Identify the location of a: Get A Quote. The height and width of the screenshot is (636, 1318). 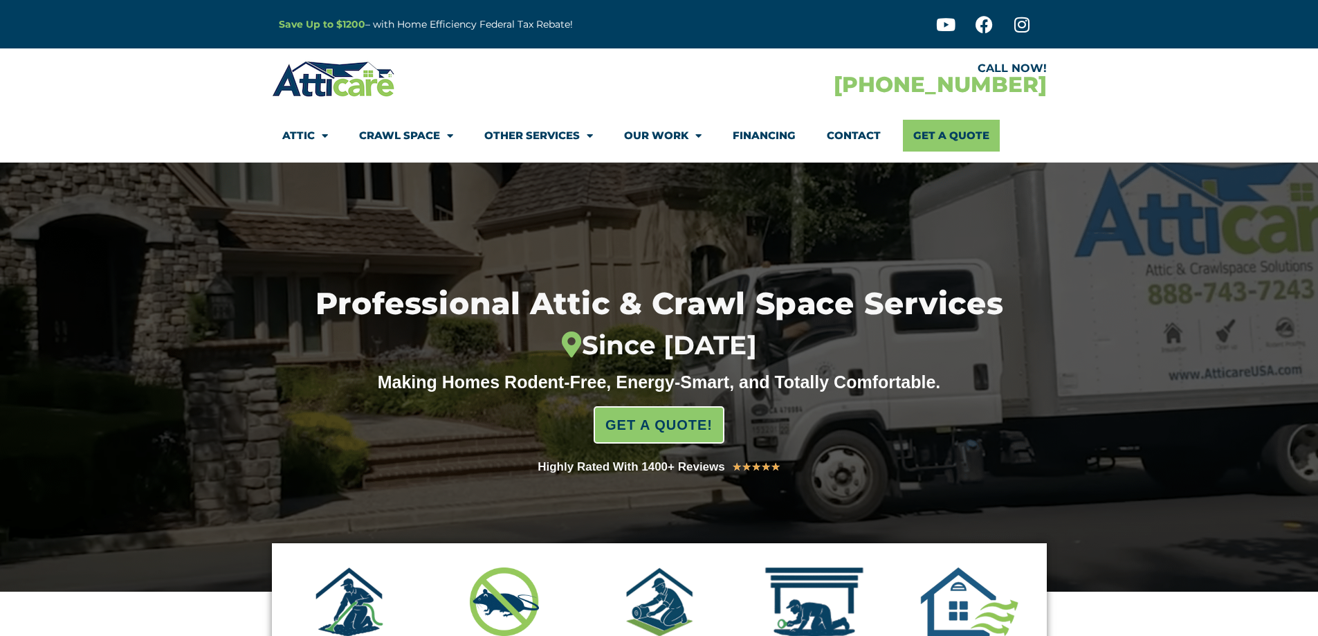
(951, 136).